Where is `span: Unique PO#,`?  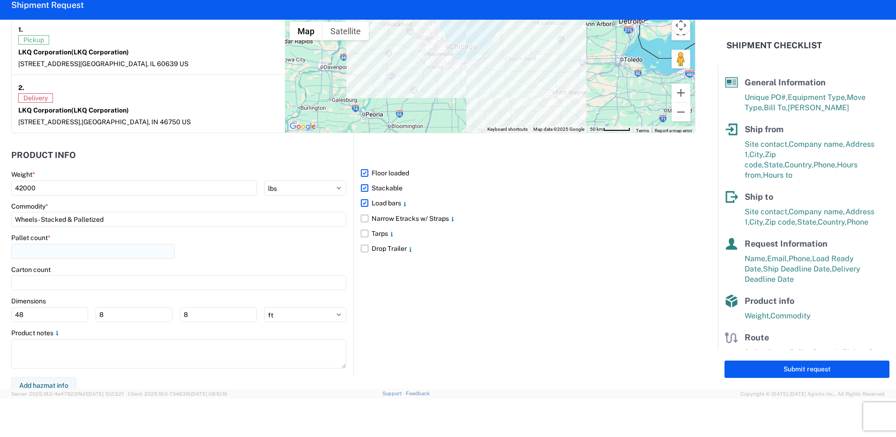 span: Unique PO#, is located at coordinates (766, 97).